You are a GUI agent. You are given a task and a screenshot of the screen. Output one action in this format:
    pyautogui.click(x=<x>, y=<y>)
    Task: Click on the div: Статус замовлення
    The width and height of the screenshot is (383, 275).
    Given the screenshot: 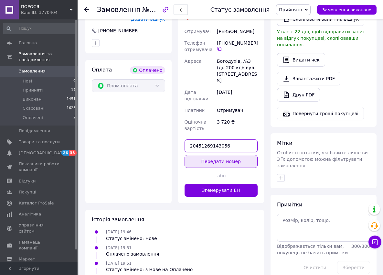 What is the action you would take?
    pyautogui.click(x=240, y=10)
    